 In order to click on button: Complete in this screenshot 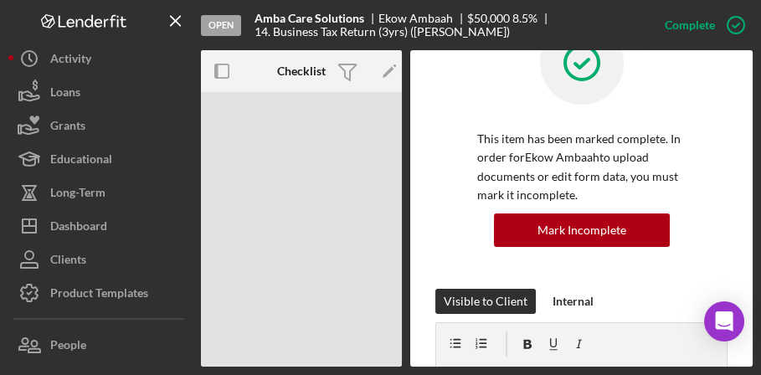, I will do `click(700, 25)`.